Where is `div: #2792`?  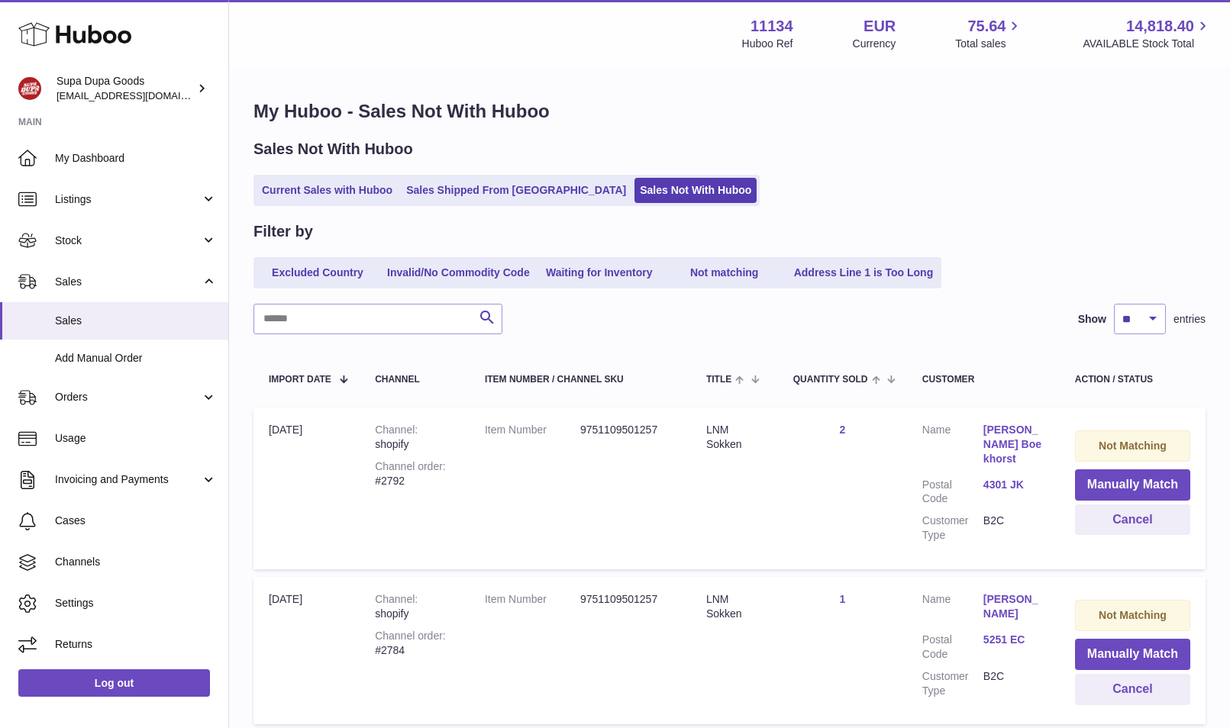 div: #2792 is located at coordinates (415, 474).